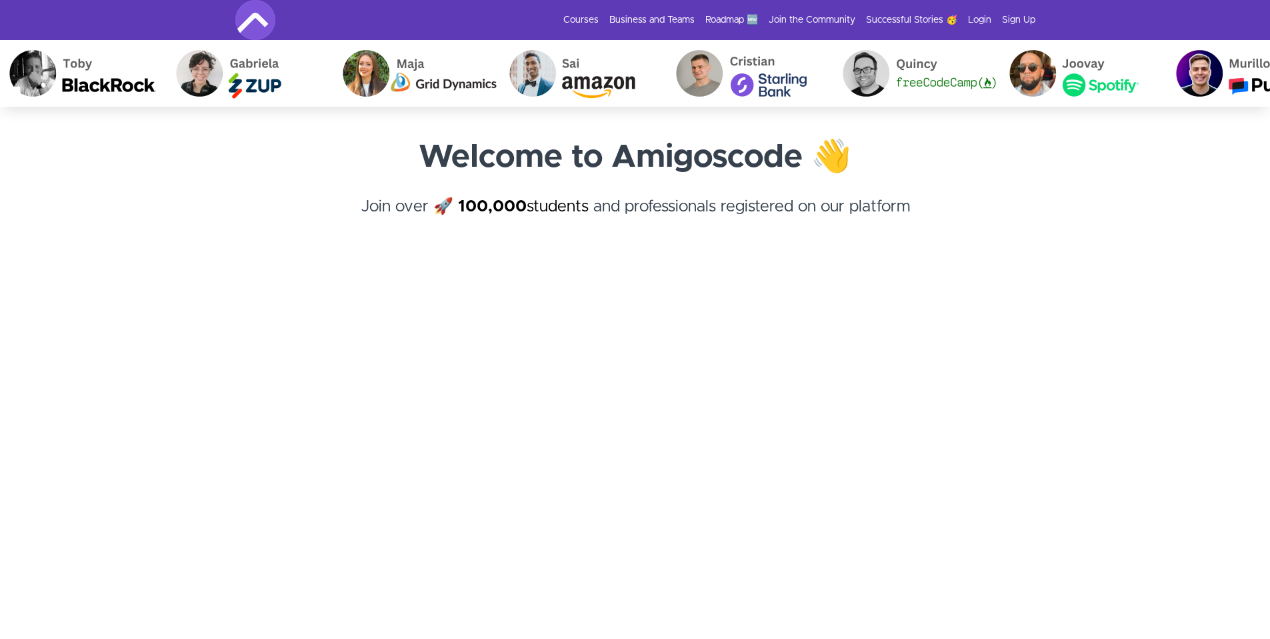 The image size is (1270, 639). What do you see at coordinates (583, 73) in the screenshot?
I see `img: Sai` at bounding box center [583, 73].